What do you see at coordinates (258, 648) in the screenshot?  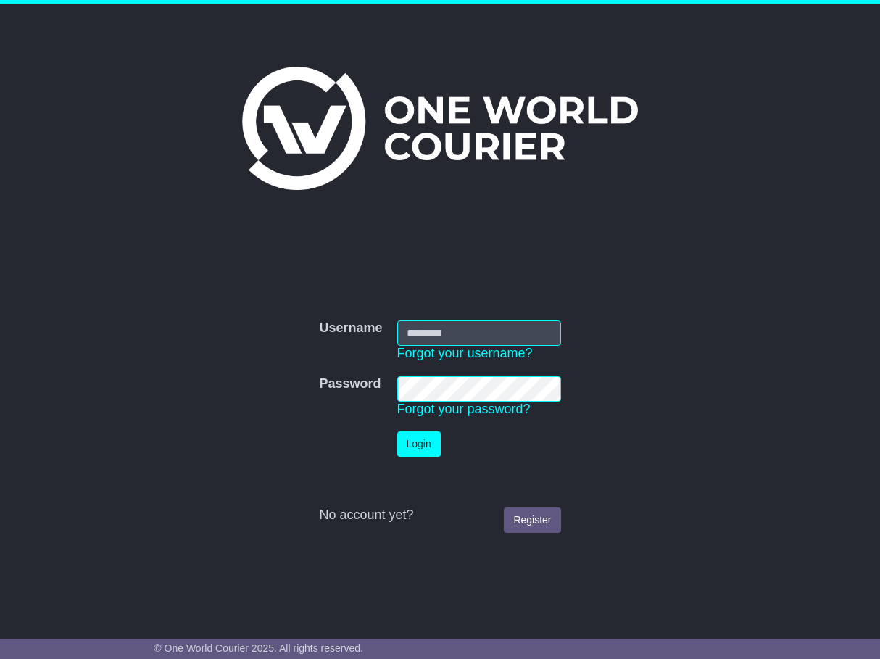 I see `span: © One World Courier 2025. All rights reserved.` at bounding box center [258, 648].